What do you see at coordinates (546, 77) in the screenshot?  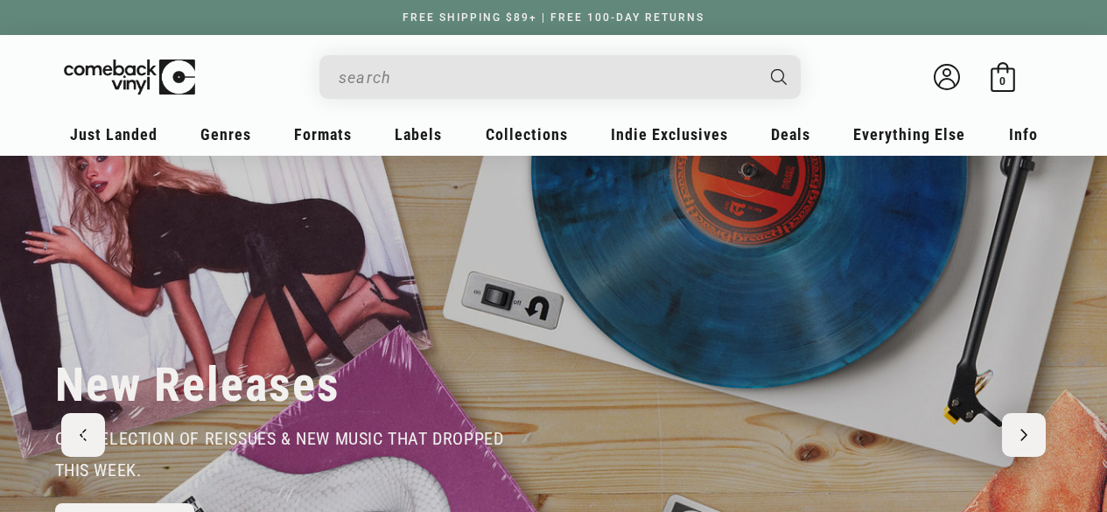 I see `input: search` at bounding box center [546, 77].